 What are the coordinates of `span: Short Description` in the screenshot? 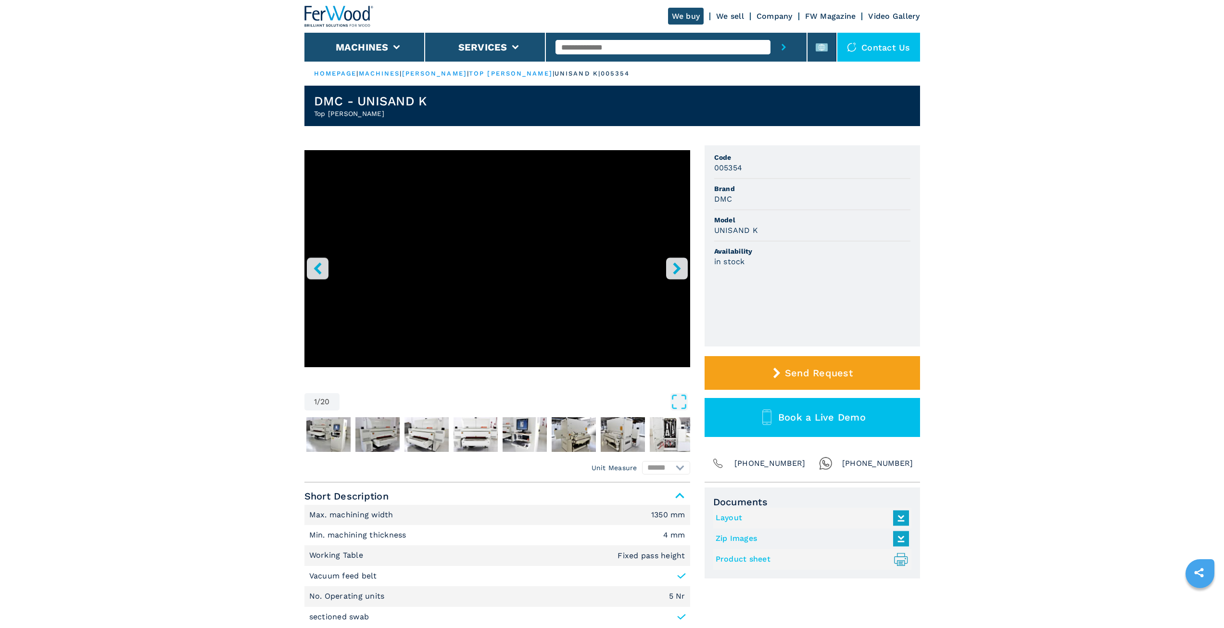 It's located at (497, 496).